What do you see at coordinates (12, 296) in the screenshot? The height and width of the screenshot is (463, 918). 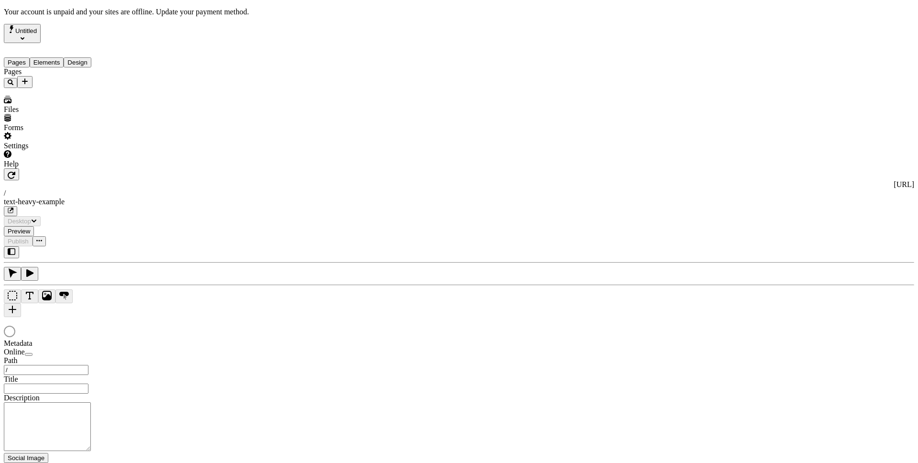 I see `button: Box` at bounding box center [12, 296].